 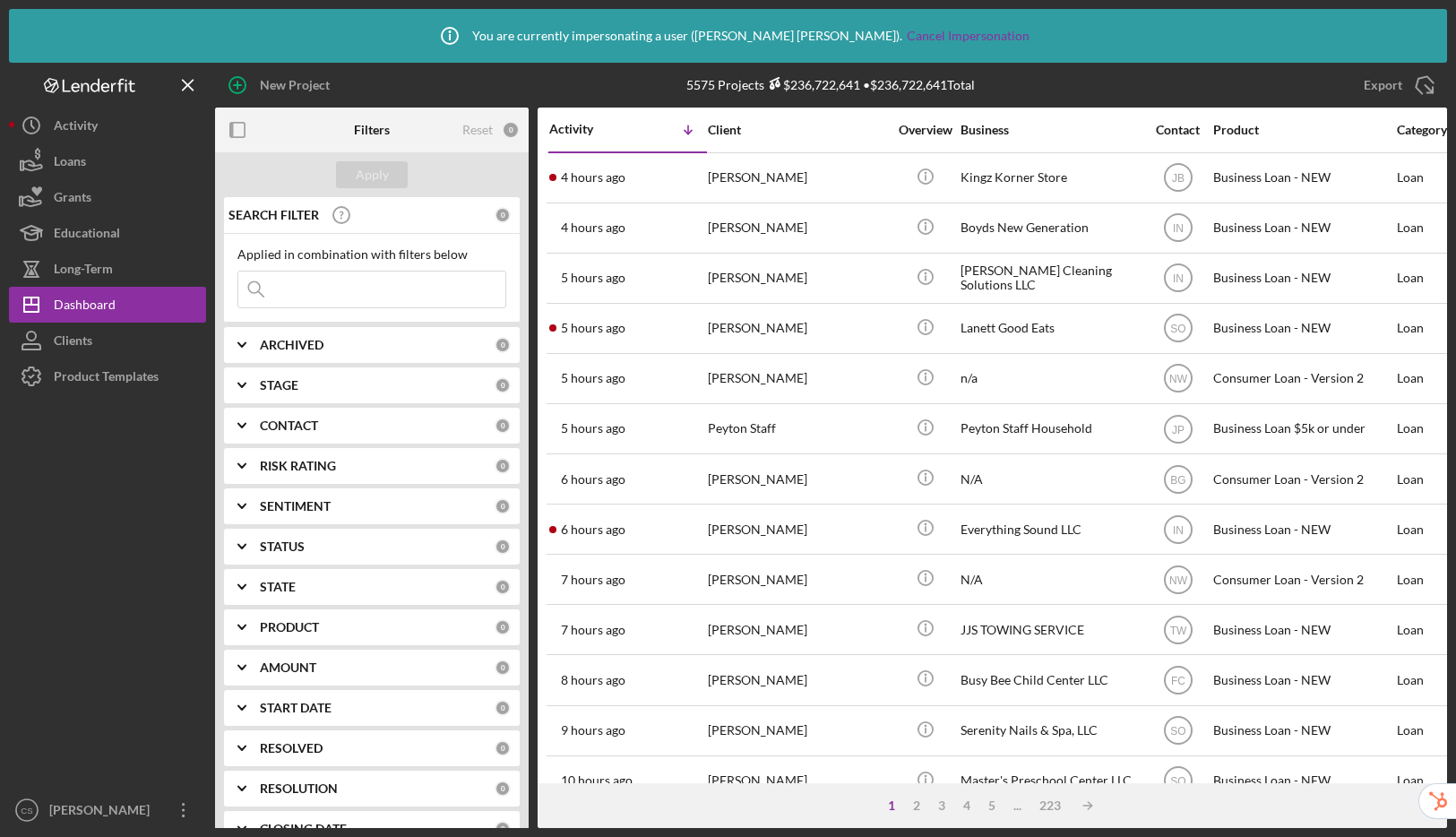 What do you see at coordinates (26, 810) in the screenshot?
I see `text: CS` at bounding box center [26, 810].